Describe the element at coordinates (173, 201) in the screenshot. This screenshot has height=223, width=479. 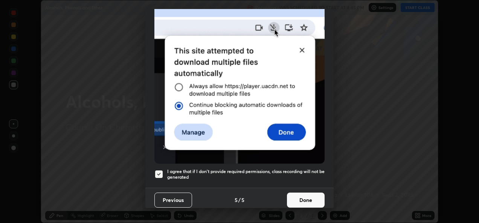
I see `button: Previous` at that location.